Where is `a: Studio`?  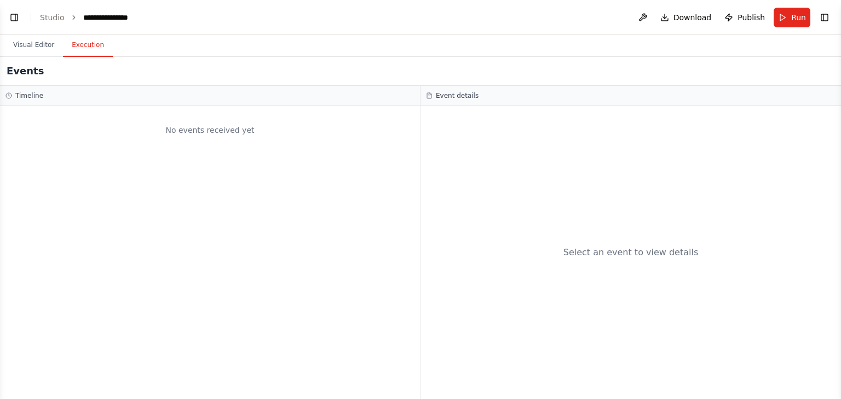
a: Studio is located at coordinates (52, 18).